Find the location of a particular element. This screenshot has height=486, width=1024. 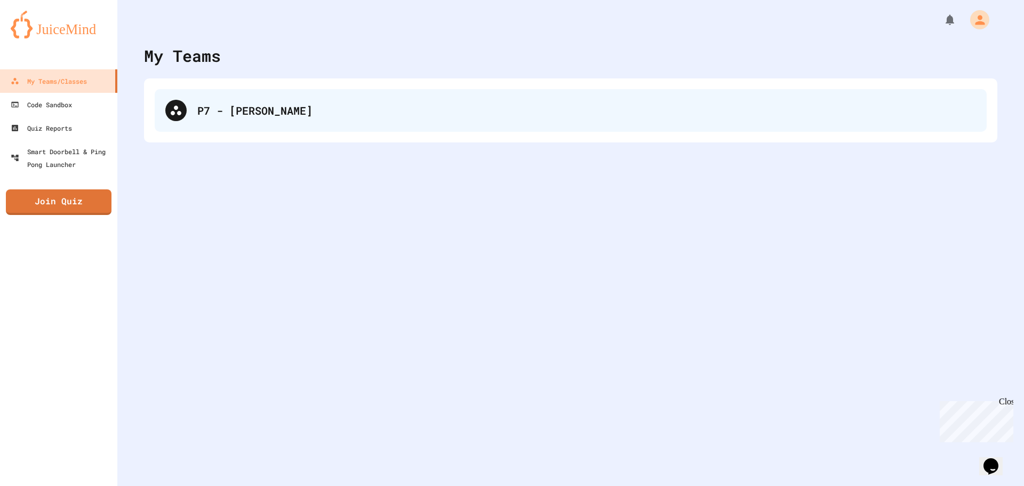

div: Chat with us now!Close is located at coordinates (39, 36).